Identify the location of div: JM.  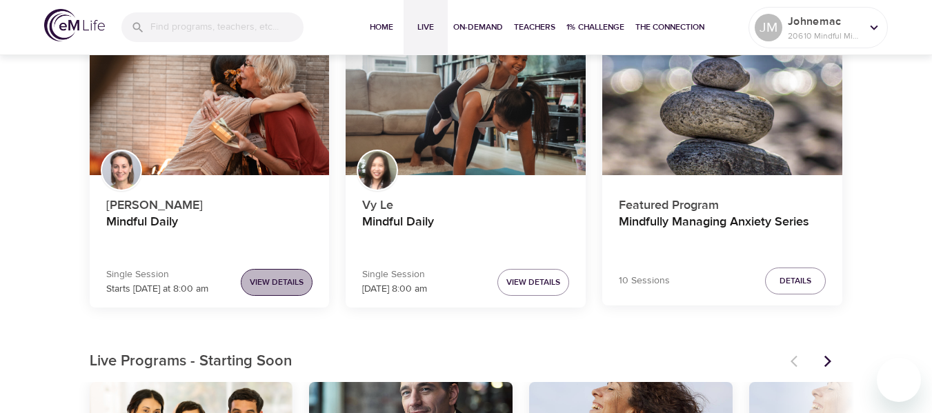
(769, 28).